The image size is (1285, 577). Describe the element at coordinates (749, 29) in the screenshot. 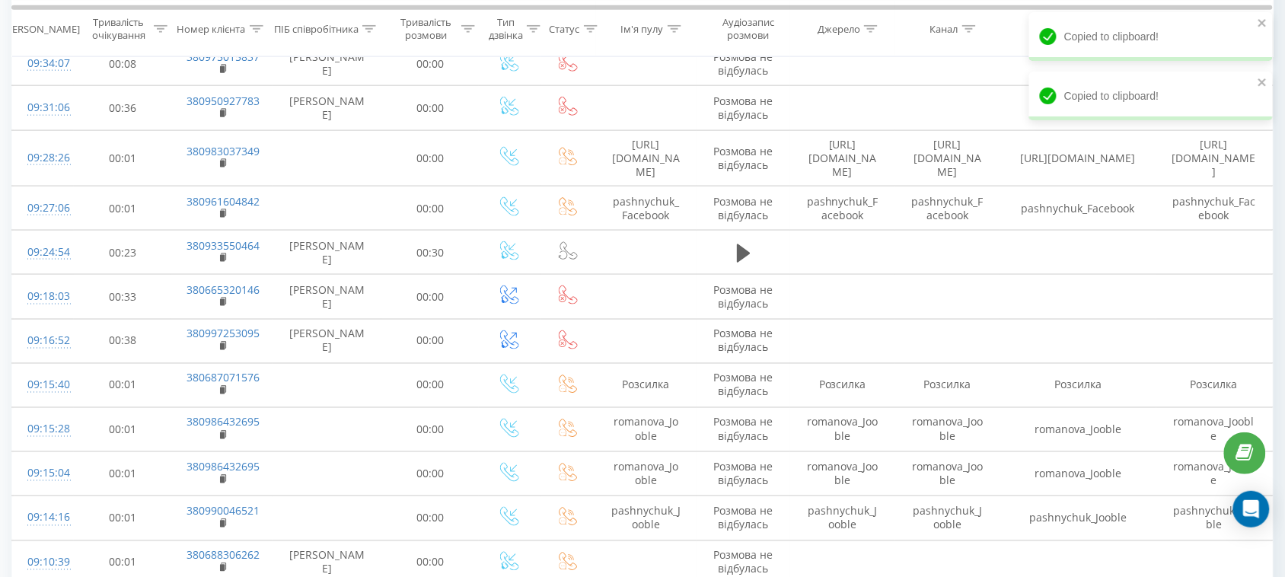

I see `div: Аудіозапис розмови` at that location.